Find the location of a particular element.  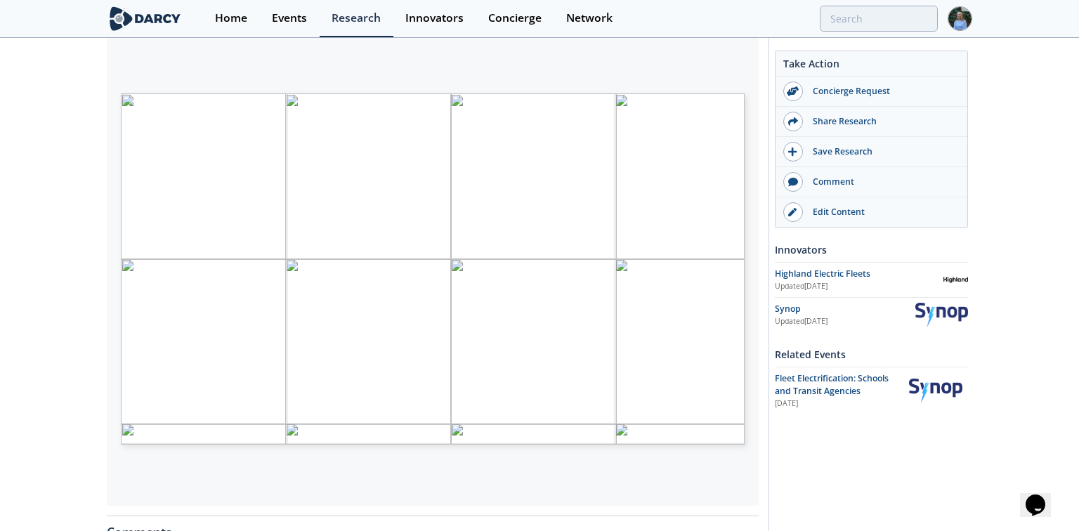

div: Related Events is located at coordinates (871, 354).